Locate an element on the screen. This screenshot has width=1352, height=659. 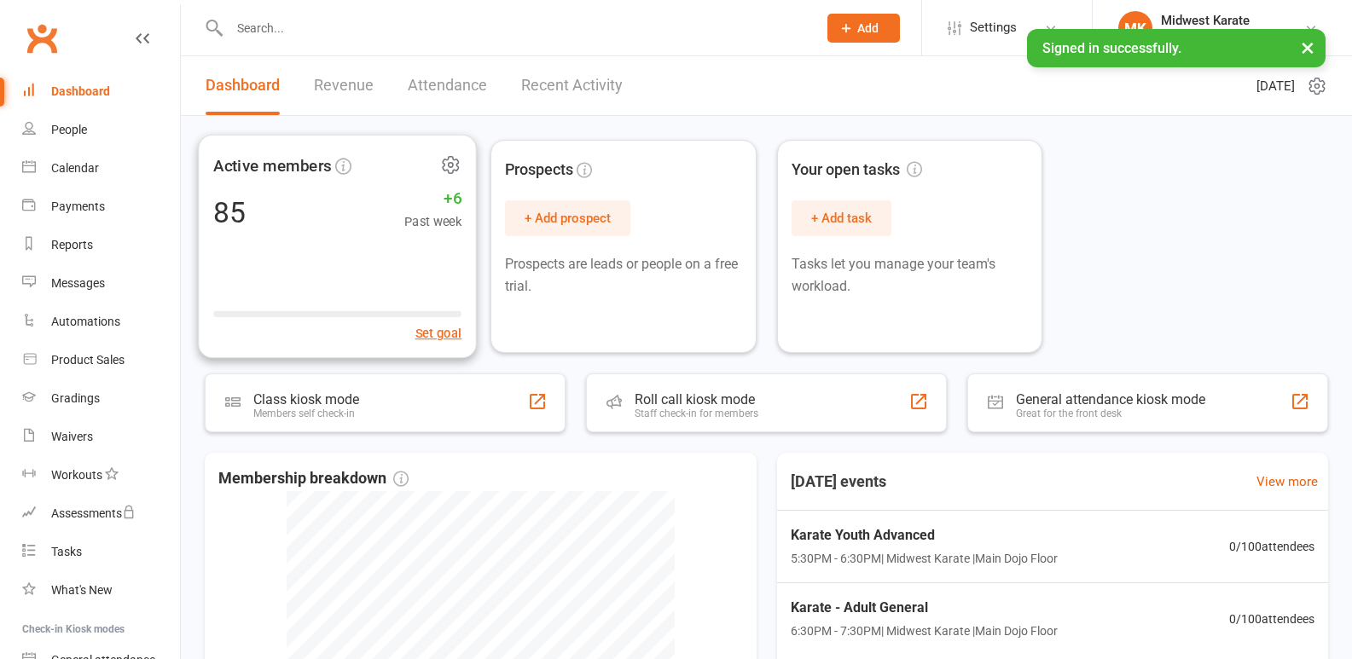
div: Roll call kiosk mode is located at coordinates (696, 399).